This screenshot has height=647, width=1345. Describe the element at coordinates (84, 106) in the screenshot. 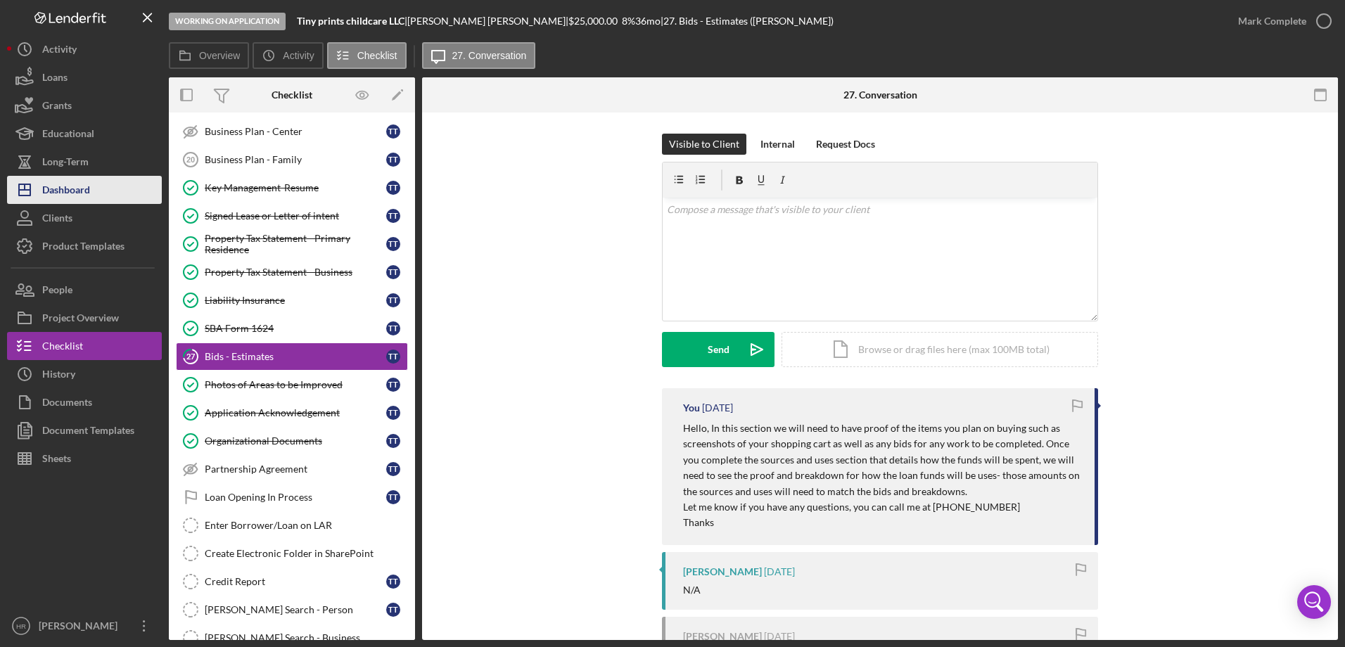

I see `a: Grants` at that location.